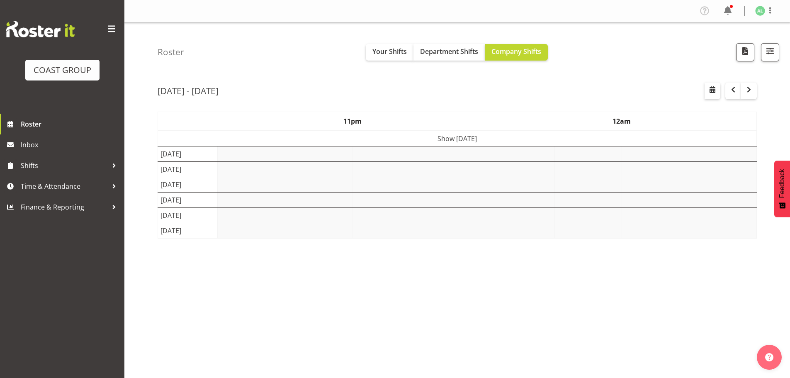 Image resolution: width=790 pixels, height=378 pixels. I want to click on th: 11pm, so click(352, 121).